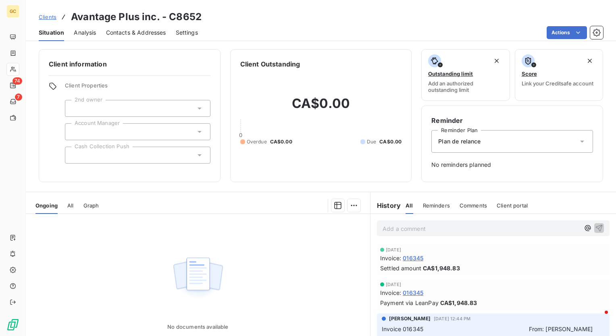 This screenshot has height=336, width=616. What do you see at coordinates (450, 74) in the screenshot?
I see `span: Outstanding limit` at bounding box center [450, 74].